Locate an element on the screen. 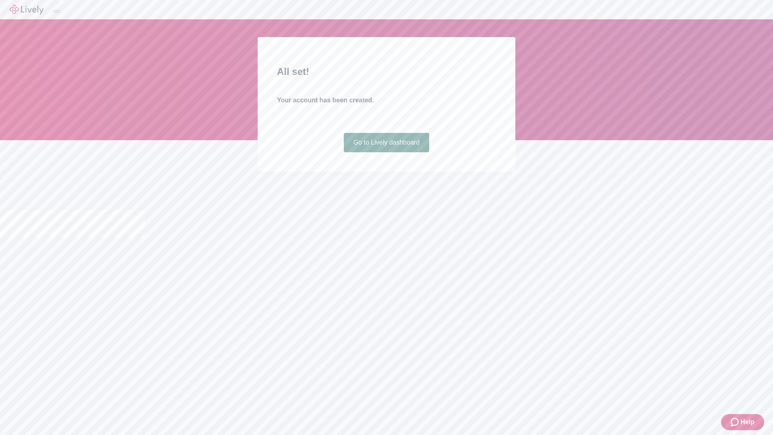  a: Go to Lively dashboard is located at coordinates (387, 143).